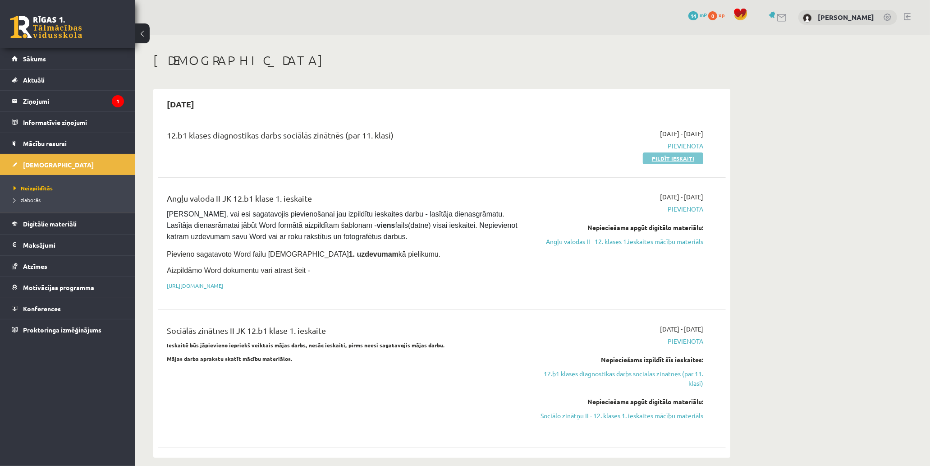 Image resolution: width=930 pixels, height=466 pixels. Describe the element at coordinates (73, 122) in the screenshot. I see `legend: Informatīvie ziņojumi` at that location.